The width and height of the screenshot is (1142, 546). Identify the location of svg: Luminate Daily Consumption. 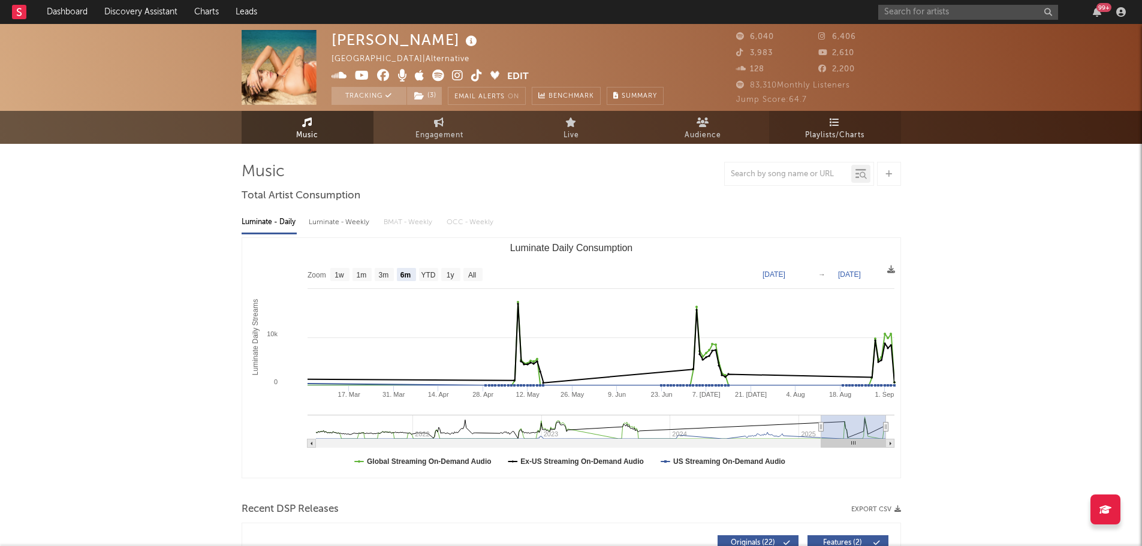
(571, 358).